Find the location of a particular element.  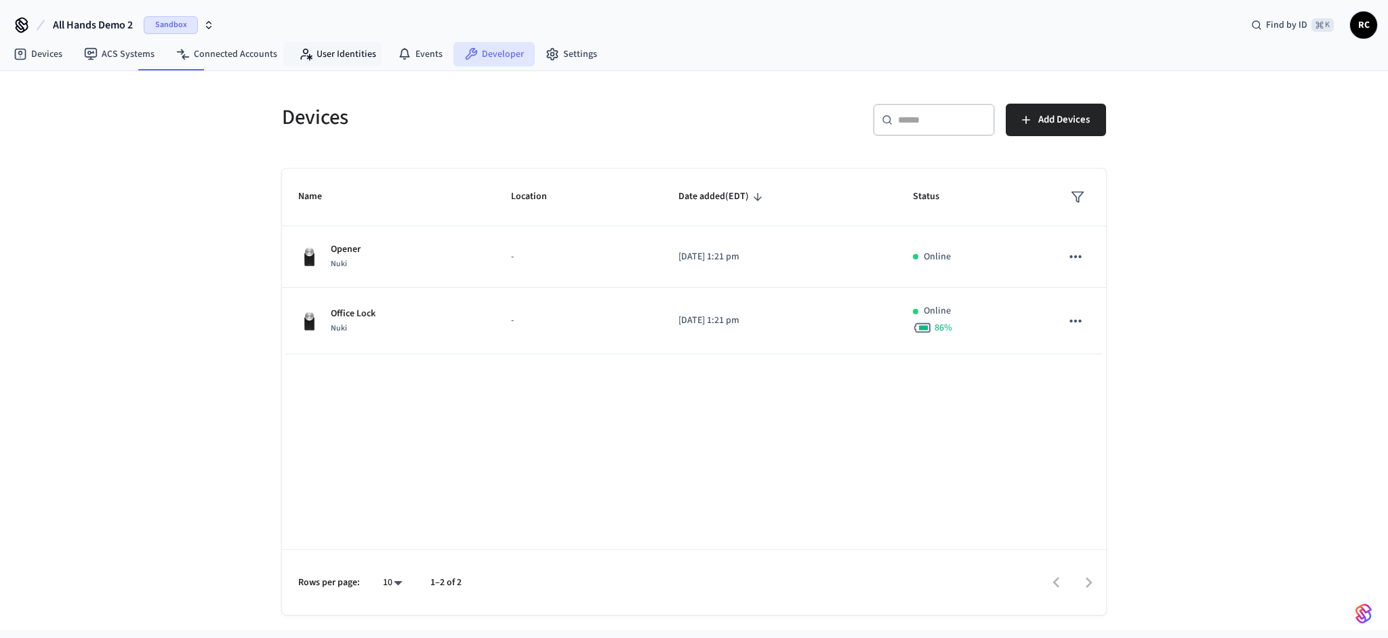

span: Find by ID is located at coordinates (1286, 25).